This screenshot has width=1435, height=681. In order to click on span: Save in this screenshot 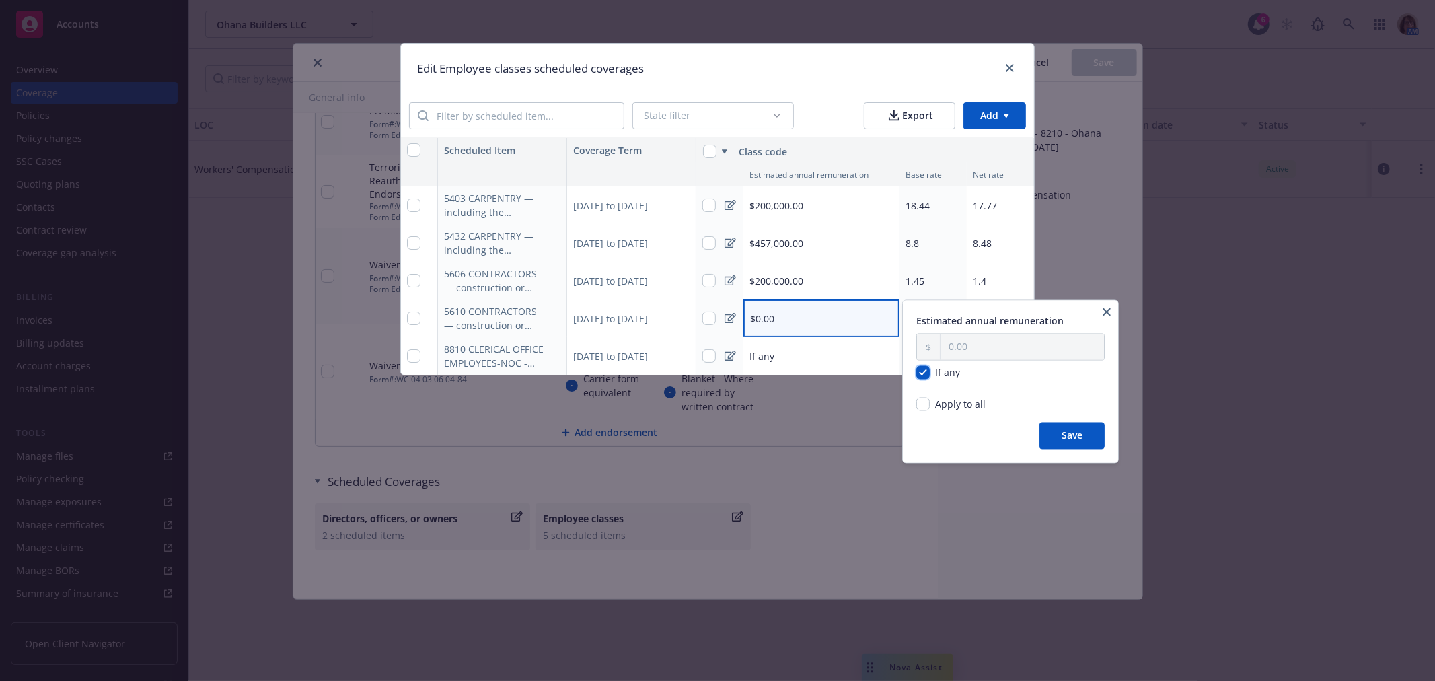, I will do `click(1104, 62)`.